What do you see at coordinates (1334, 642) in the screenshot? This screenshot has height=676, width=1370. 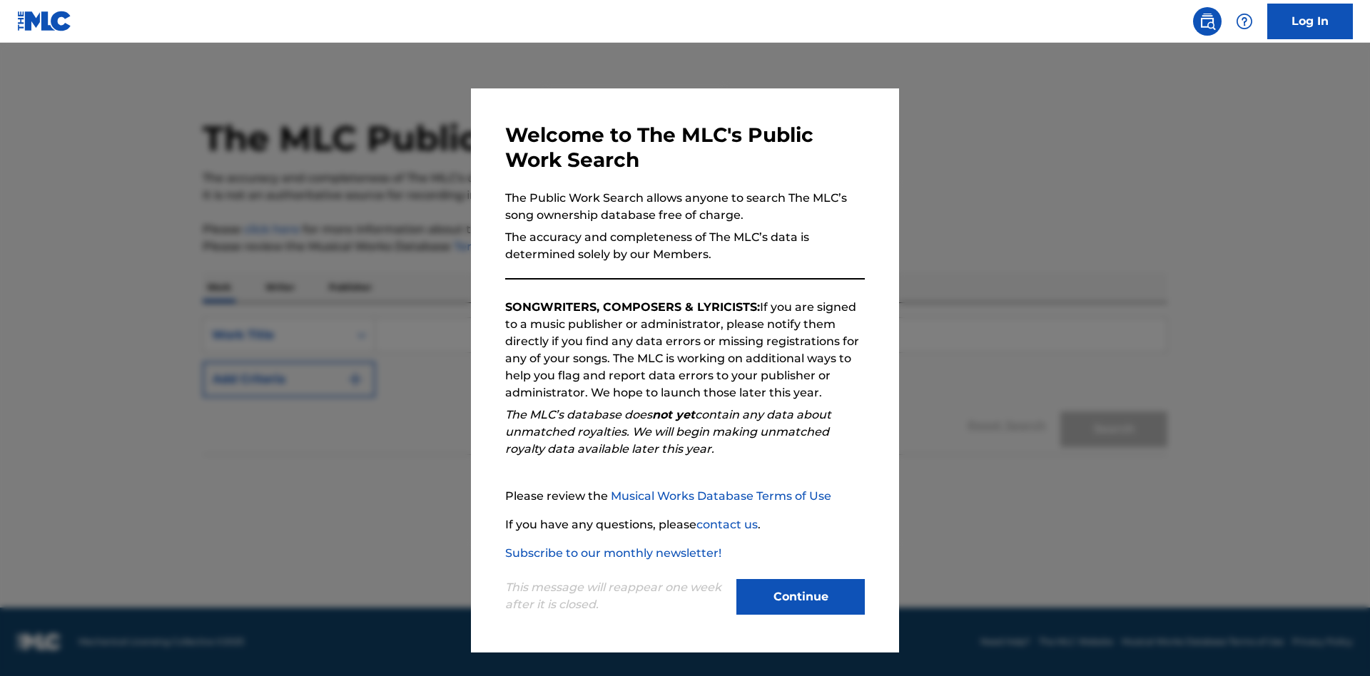 I see `div: Chat Widget` at bounding box center [1334, 642].